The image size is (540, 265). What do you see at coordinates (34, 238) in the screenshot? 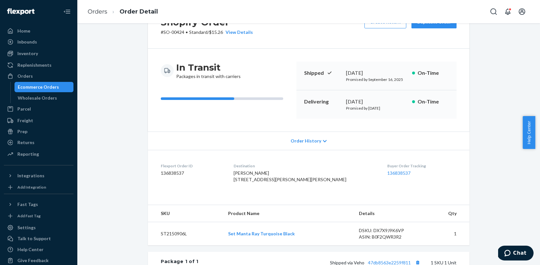
I see `div: Talk to Support` at bounding box center [34, 238].